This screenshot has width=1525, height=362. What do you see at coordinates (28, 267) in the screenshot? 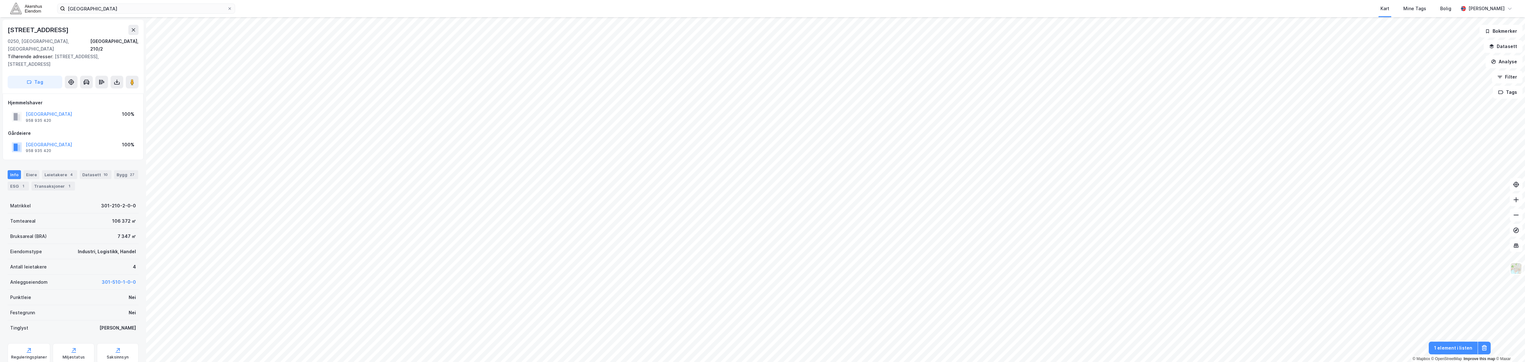
I see `div: Antall leietakere` at bounding box center [28, 267].